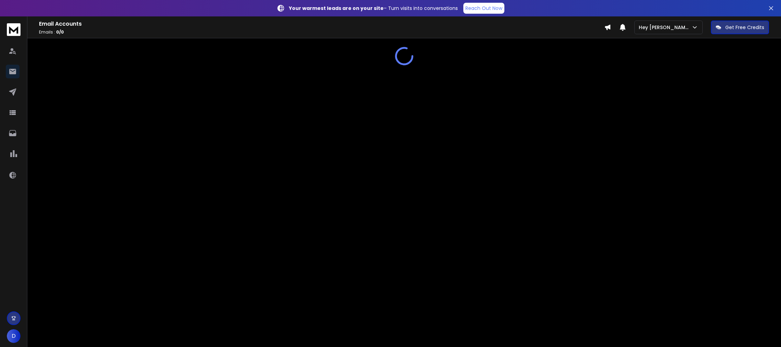 This screenshot has height=347, width=781. Describe the element at coordinates (14, 29) in the screenshot. I see `img: logo` at that location.